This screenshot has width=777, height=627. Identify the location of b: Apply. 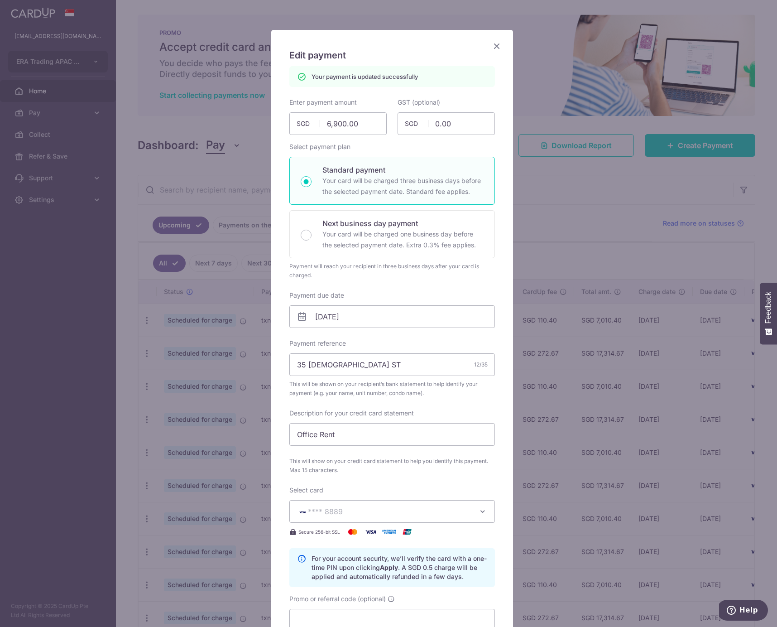
(389, 567).